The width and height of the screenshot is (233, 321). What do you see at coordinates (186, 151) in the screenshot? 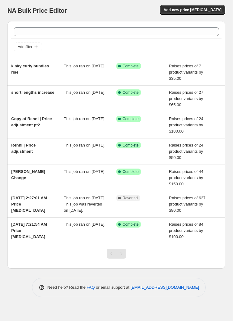
I see `span: Raises prices of 24 product variants by $50.00` at bounding box center [186, 151].